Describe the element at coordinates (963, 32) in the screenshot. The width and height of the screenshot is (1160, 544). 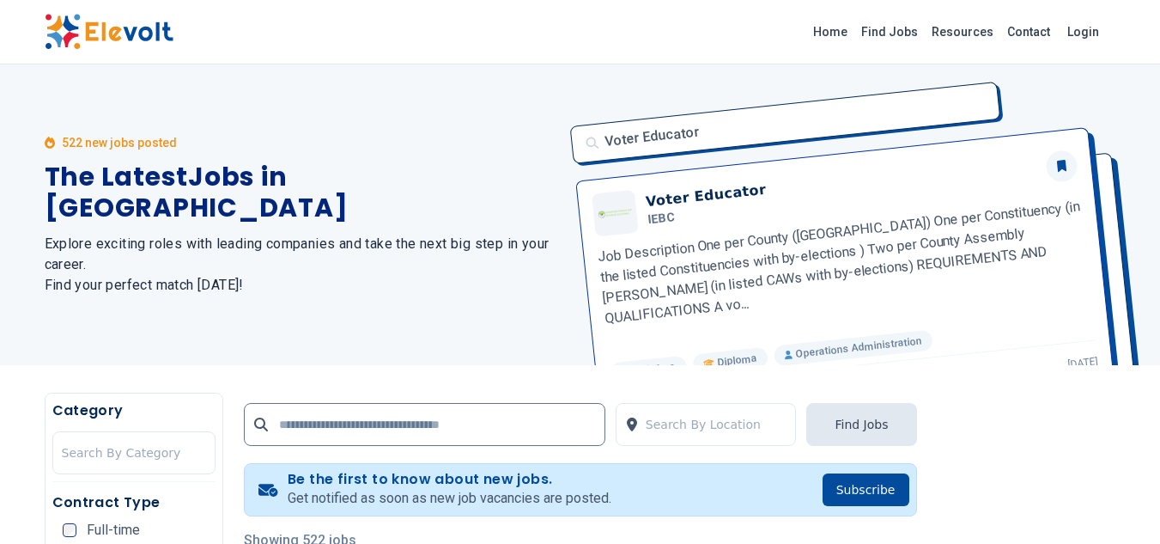
I see `a: Resources` at that location.